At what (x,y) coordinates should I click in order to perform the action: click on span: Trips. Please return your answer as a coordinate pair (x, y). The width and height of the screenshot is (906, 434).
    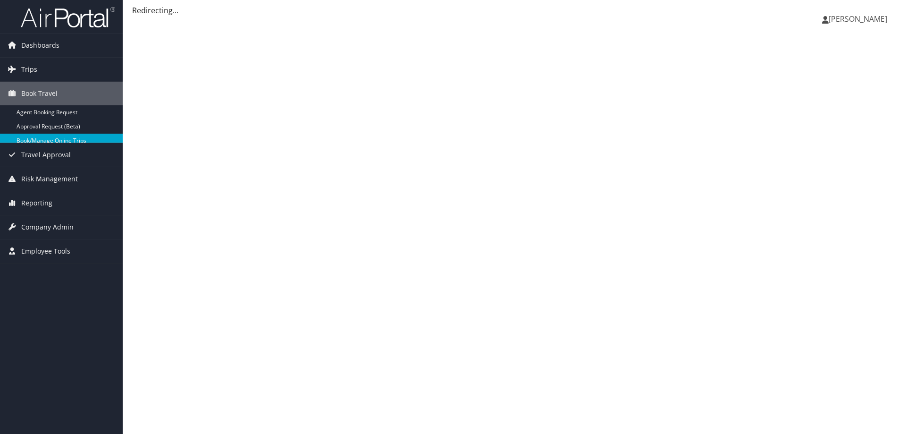
    Looking at the image, I should click on (29, 69).